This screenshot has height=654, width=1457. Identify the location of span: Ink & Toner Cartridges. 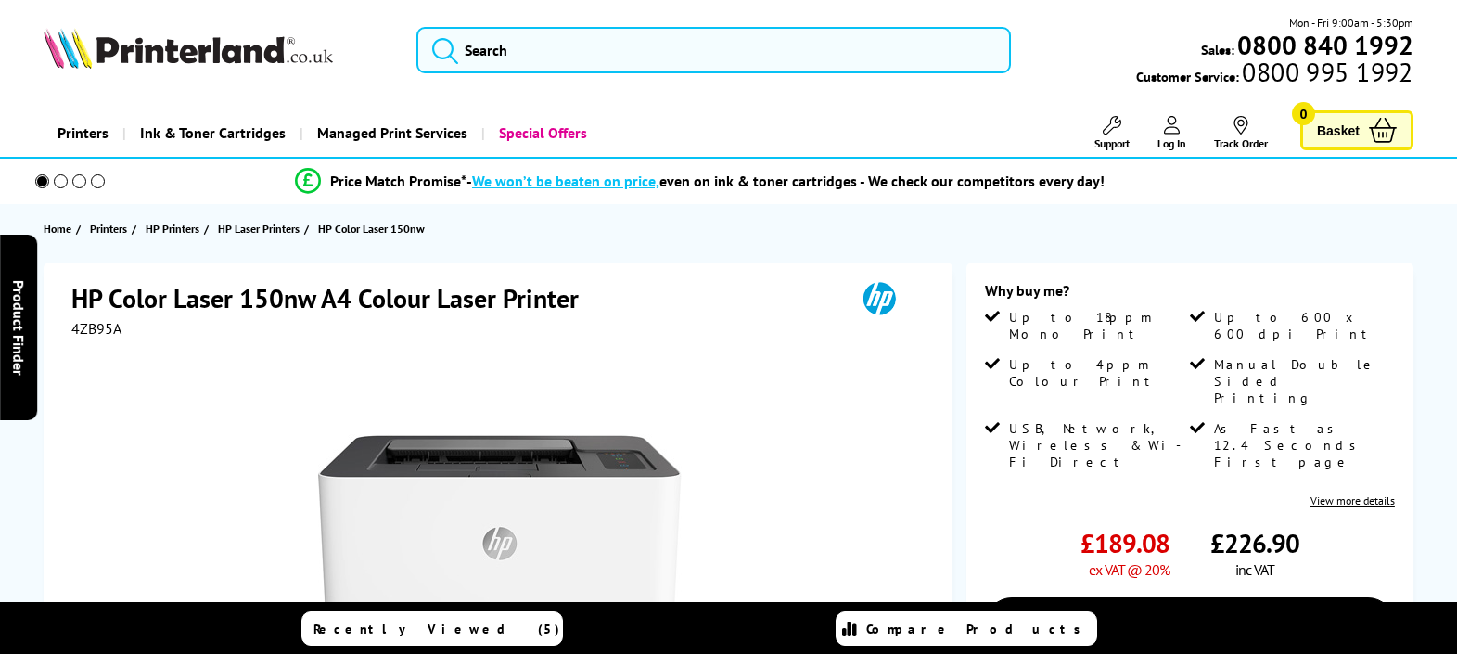
(212, 133).